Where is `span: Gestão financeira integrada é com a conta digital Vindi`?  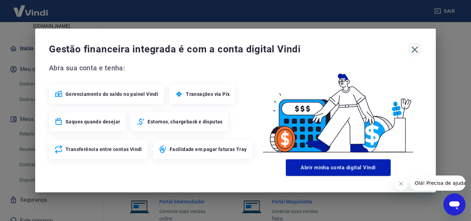
span: Gestão financeira integrada é com a conta digital Vindi is located at coordinates (228, 49).